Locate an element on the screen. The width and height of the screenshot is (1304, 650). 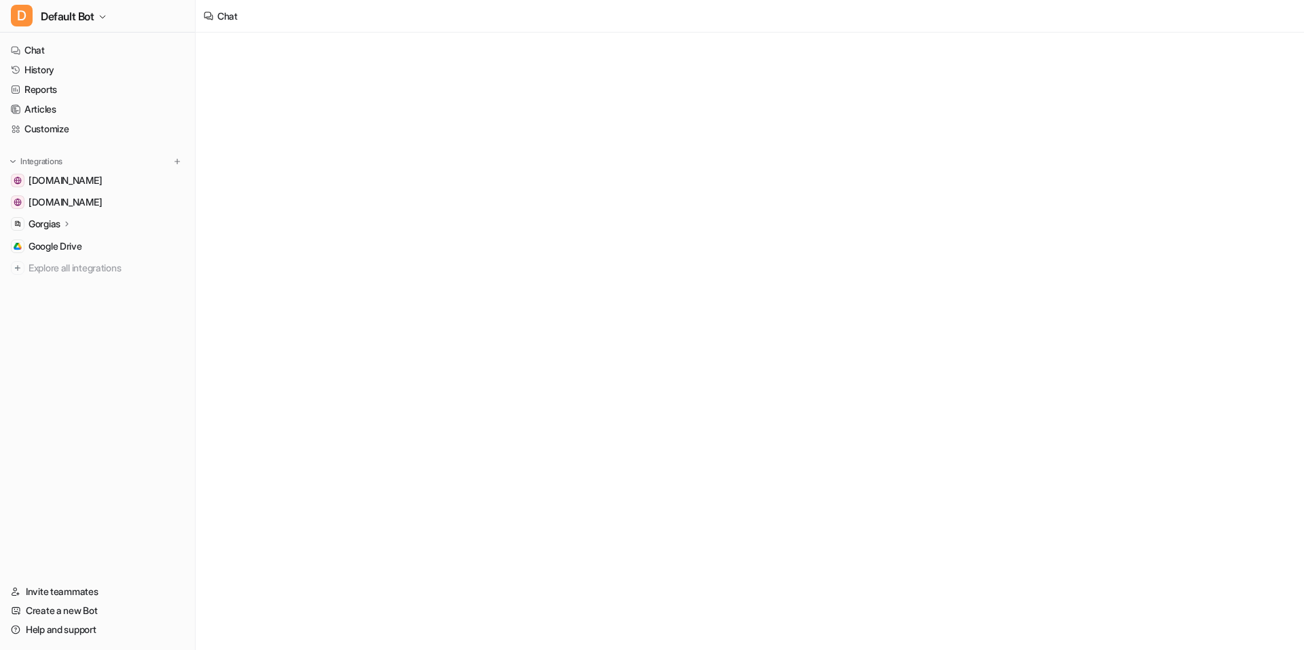
a: Create a new Bot is located at coordinates (97, 611).